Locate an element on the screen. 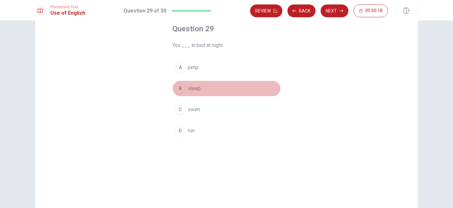 The image size is (453, 208). span: sleep is located at coordinates (194, 88).